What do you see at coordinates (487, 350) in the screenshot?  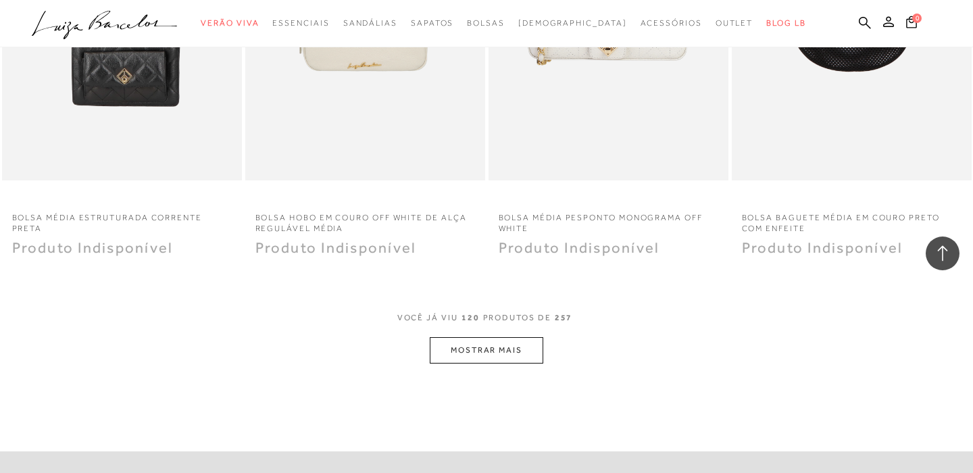 I see `button: MOSTRAR MAIS` at bounding box center [487, 350].